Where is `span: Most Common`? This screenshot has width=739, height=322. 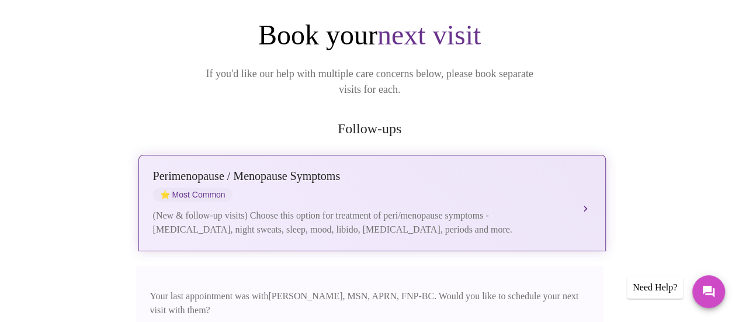 span: Most Common is located at coordinates (193, 195).